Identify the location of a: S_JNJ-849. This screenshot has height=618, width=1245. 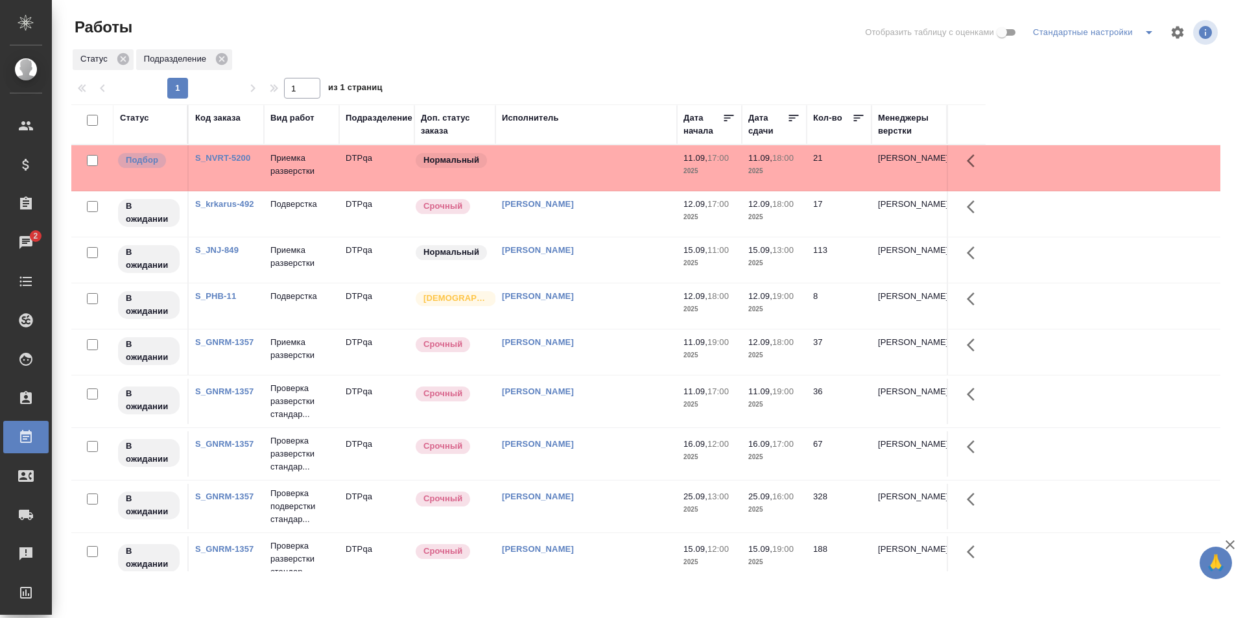
(217, 250).